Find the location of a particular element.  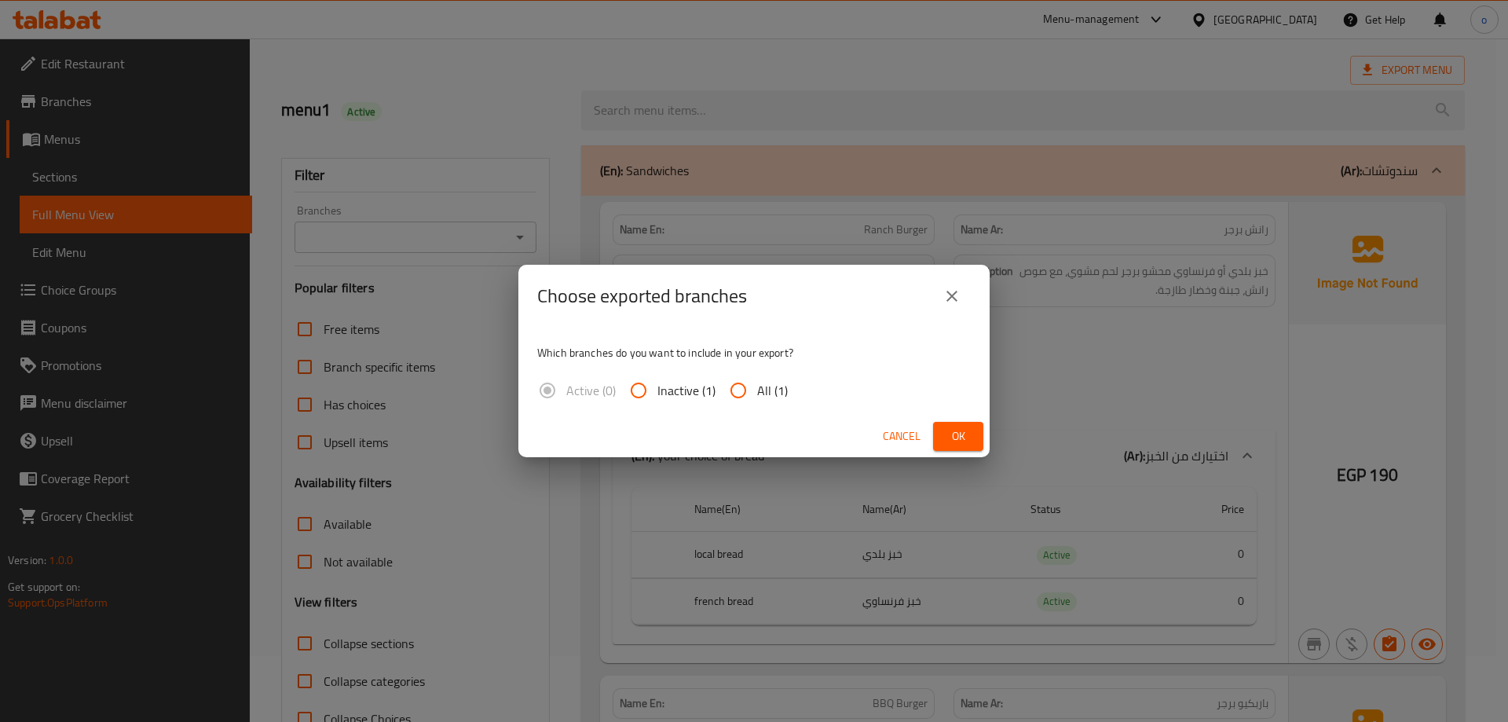

span: Cancel is located at coordinates (901, 436).